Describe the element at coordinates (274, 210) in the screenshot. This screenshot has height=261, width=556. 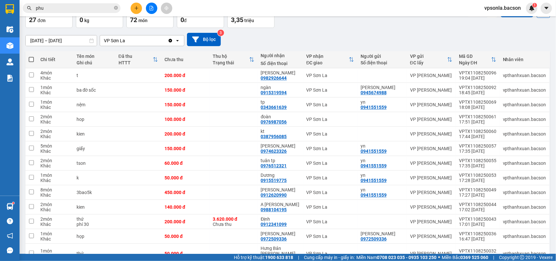
I see `div: 0988104195` at that location.